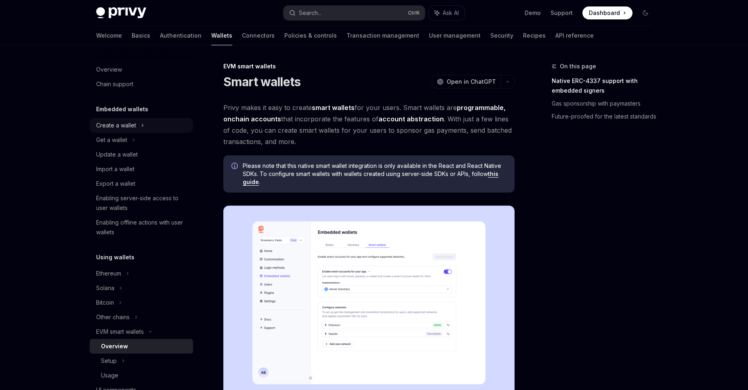 The image size is (748, 390). Describe the element at coordinates (141, 36) in the screenshot. I see `a: Basics` at that location.